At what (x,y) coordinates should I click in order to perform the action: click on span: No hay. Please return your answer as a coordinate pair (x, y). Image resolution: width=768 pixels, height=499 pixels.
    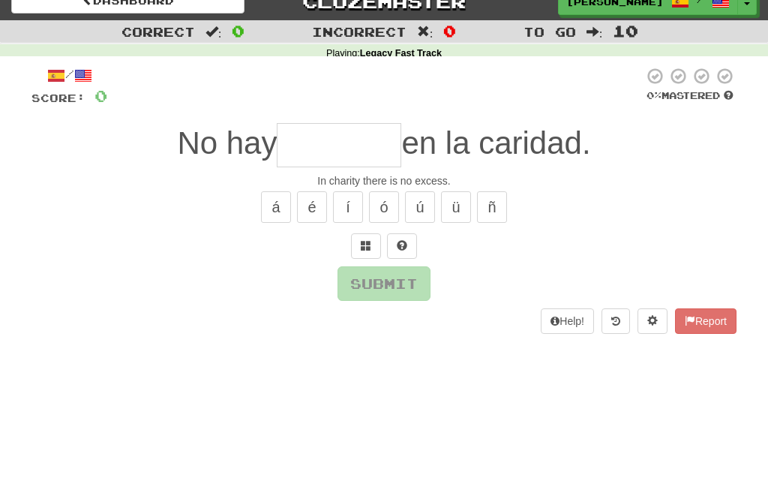
    Looking at the image, I should click on (226, 142).